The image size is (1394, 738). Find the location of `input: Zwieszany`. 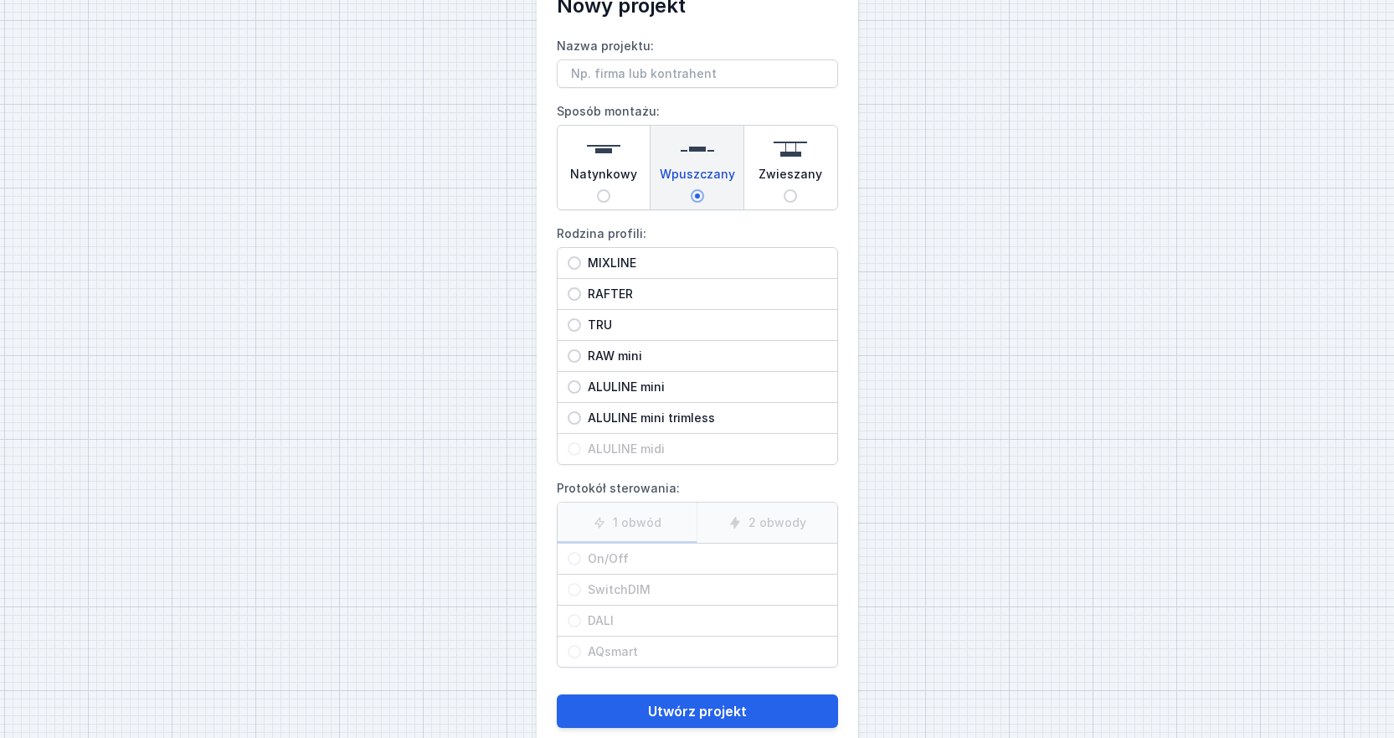

input: Zwieszany is located at coordinates (790, 196).